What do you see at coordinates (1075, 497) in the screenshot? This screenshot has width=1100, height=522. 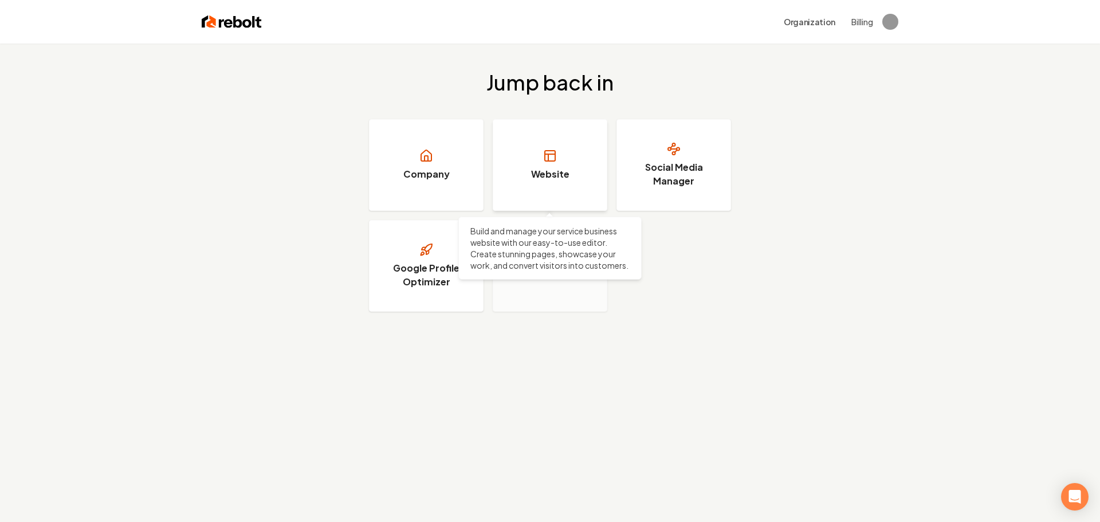 I see `div: Open Intercom Messenger` at bounding box center [1075, 497].